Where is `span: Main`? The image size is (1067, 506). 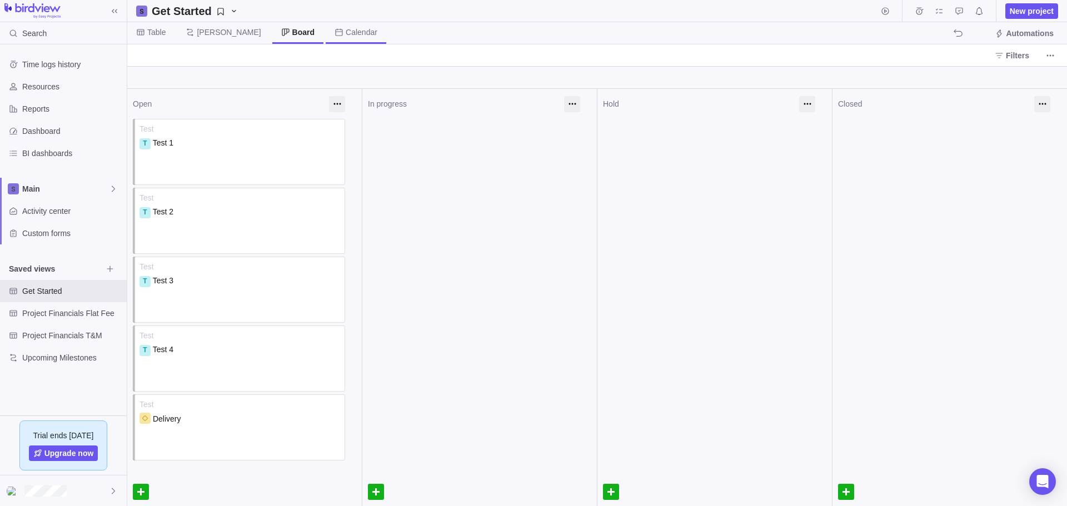
span: Main is located at coordinates (66, 189).